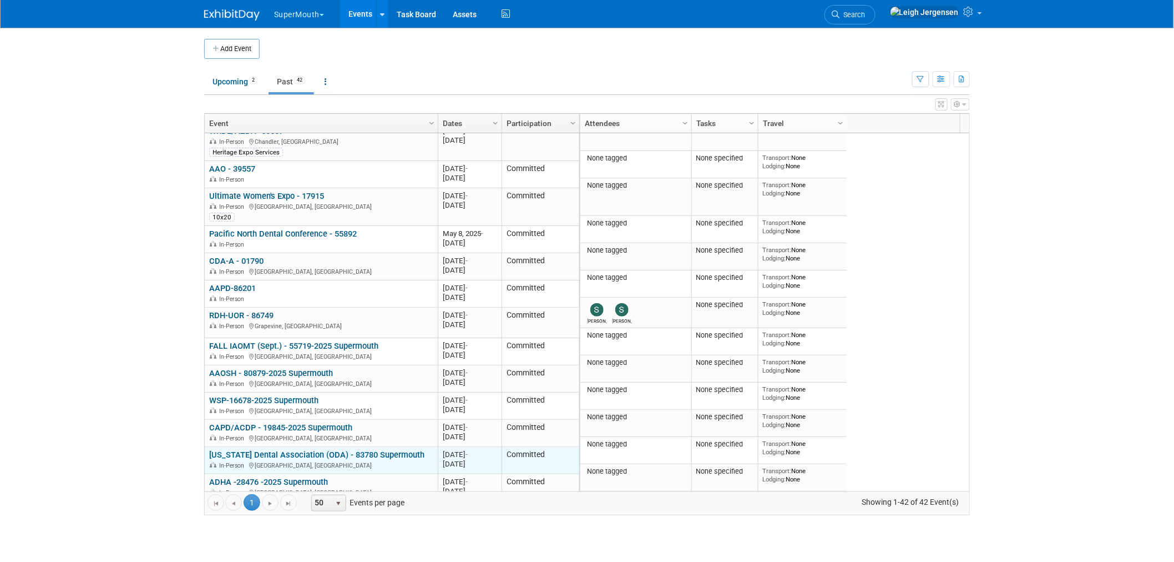  What do you see at coordinates (291, 82) in the screenshot?
I see `a: Past42` at bounding box center [291, 82].